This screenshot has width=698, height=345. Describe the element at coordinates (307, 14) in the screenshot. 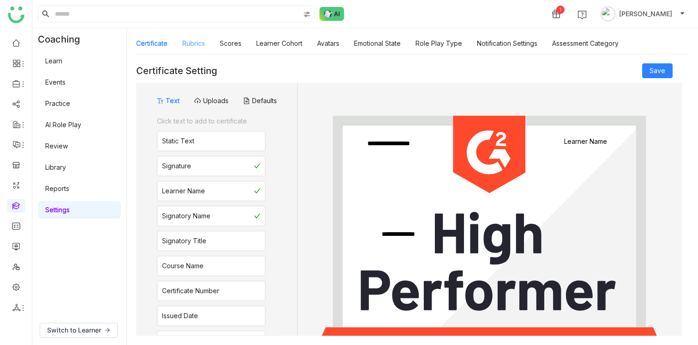

I see `img: search-type.svg` at that location.